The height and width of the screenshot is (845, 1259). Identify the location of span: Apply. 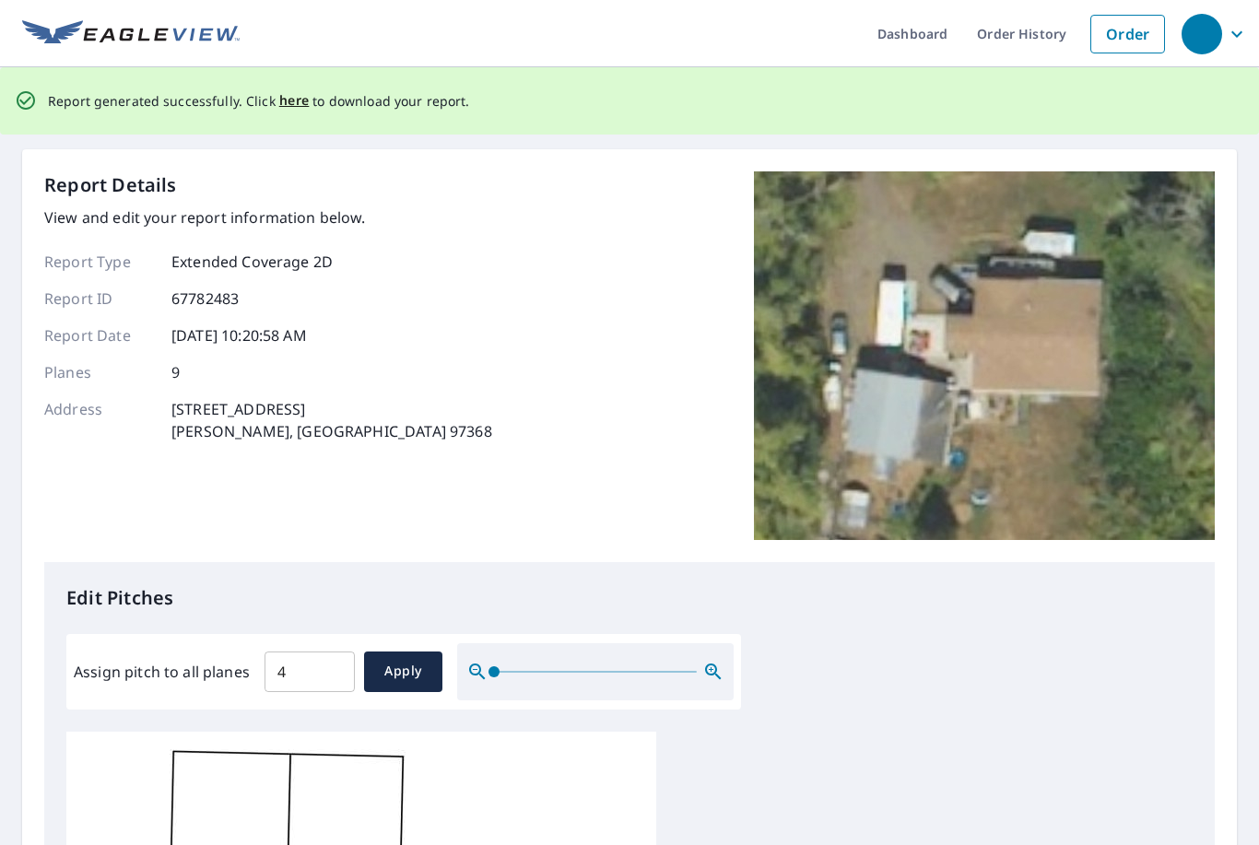
(403, 671).